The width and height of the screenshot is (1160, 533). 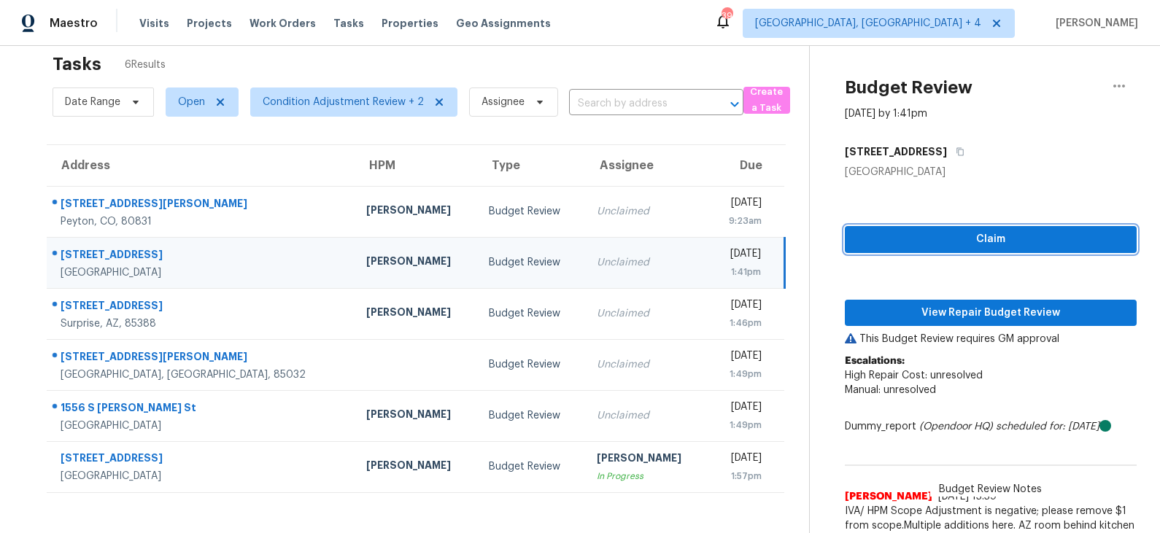 I want to click on th: Address, so click(x=201, y=166).